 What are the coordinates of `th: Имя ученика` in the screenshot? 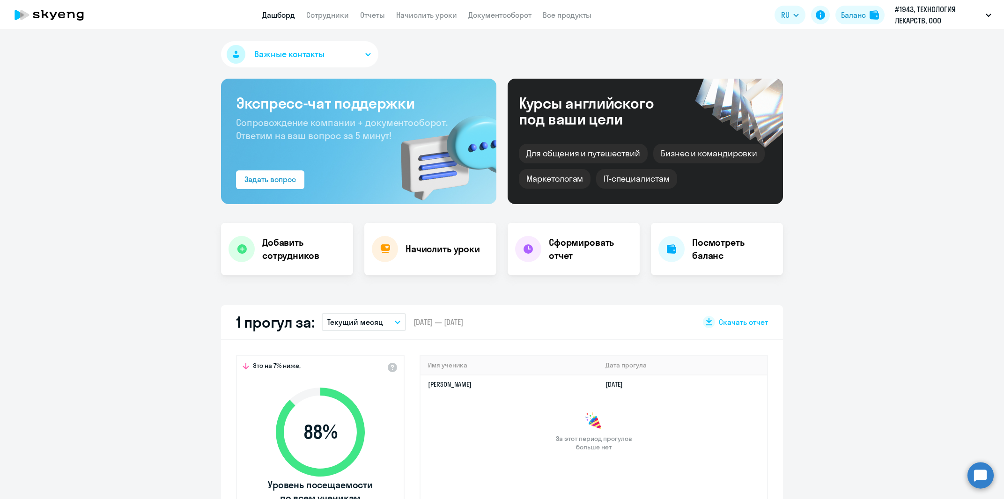 It's located at (509, 365).